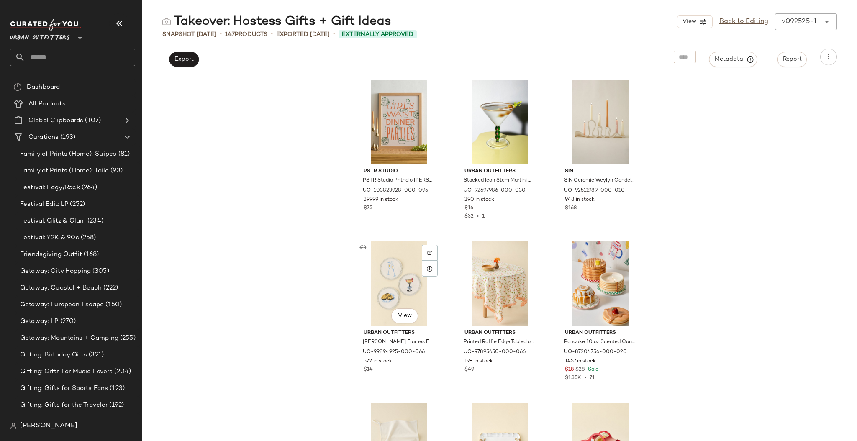 The width and height of the screenshot is (857, 441). I want to click on span: SIN Ceramic Weylyn Candelabra in Cream at Urban Outfitters, so click(599, 181).